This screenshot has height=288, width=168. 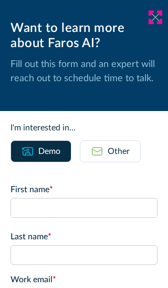 What do you see at coordinates (84, 190) in the screenshot?
I see `label: First name` at bounding box center [84, 190].